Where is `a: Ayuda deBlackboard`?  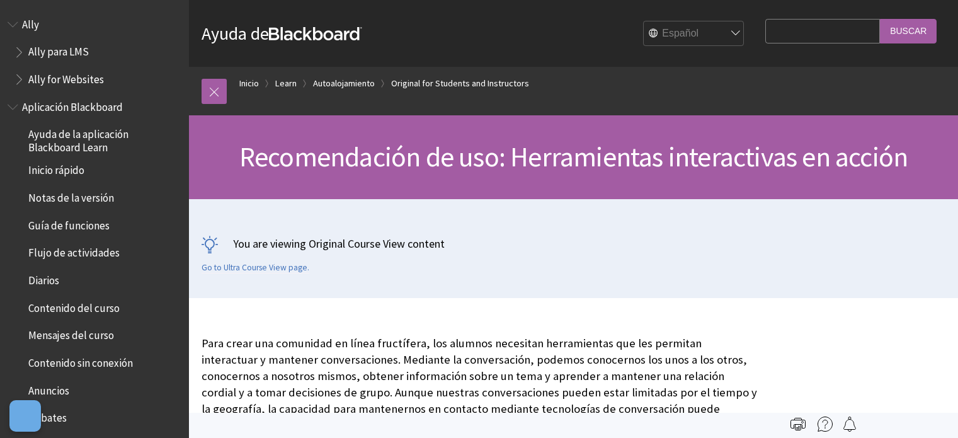 a: Ayuda deBlackboard is located at coordinates (282, 33).